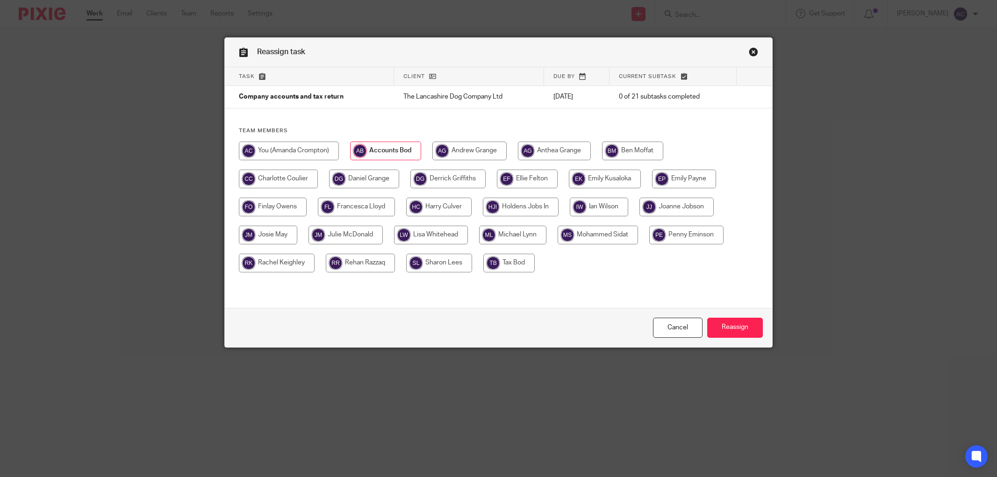 This screenshot has height=477, width=997. What do you see at coordinates (291, 97) in the screenshot?
I see `span: Company accounts and tax return` at bounding box center [291, 97].